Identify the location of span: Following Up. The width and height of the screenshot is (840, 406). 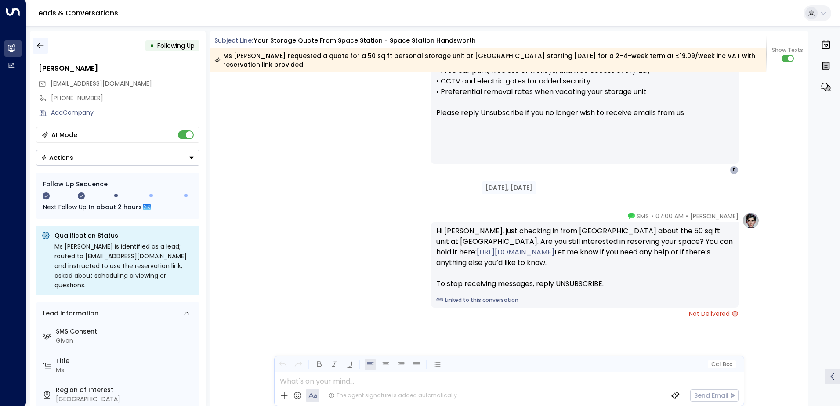
(176, 46).